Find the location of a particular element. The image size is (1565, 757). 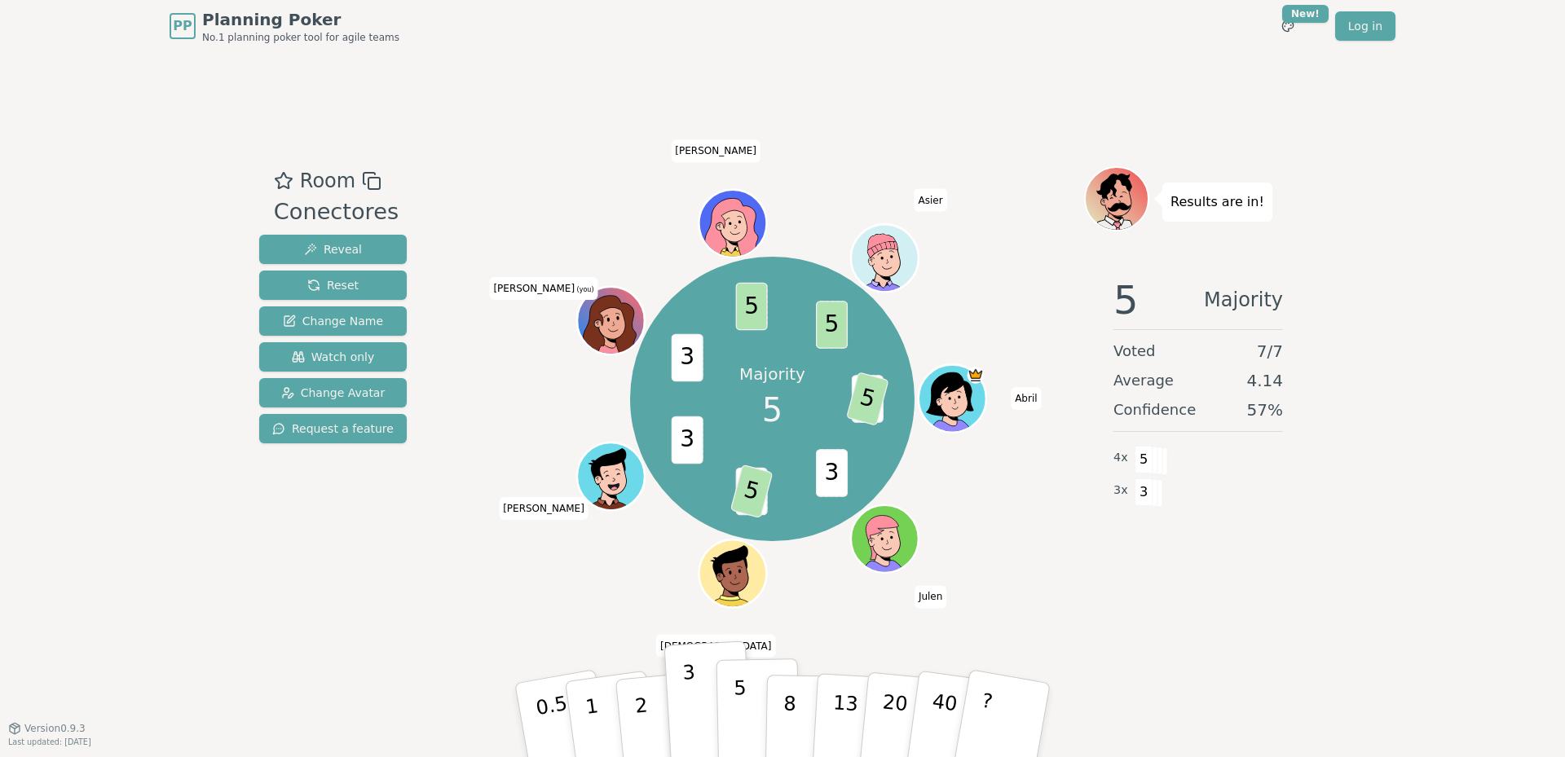

span: Confidence is located at coordinates (1154, 410).